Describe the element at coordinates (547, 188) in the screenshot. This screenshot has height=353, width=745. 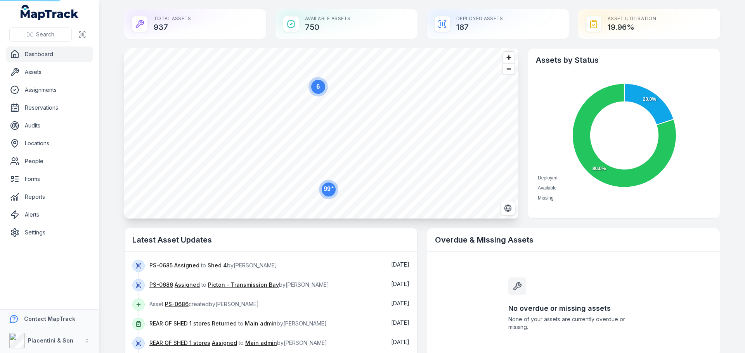
I see `span: Available` at that location.